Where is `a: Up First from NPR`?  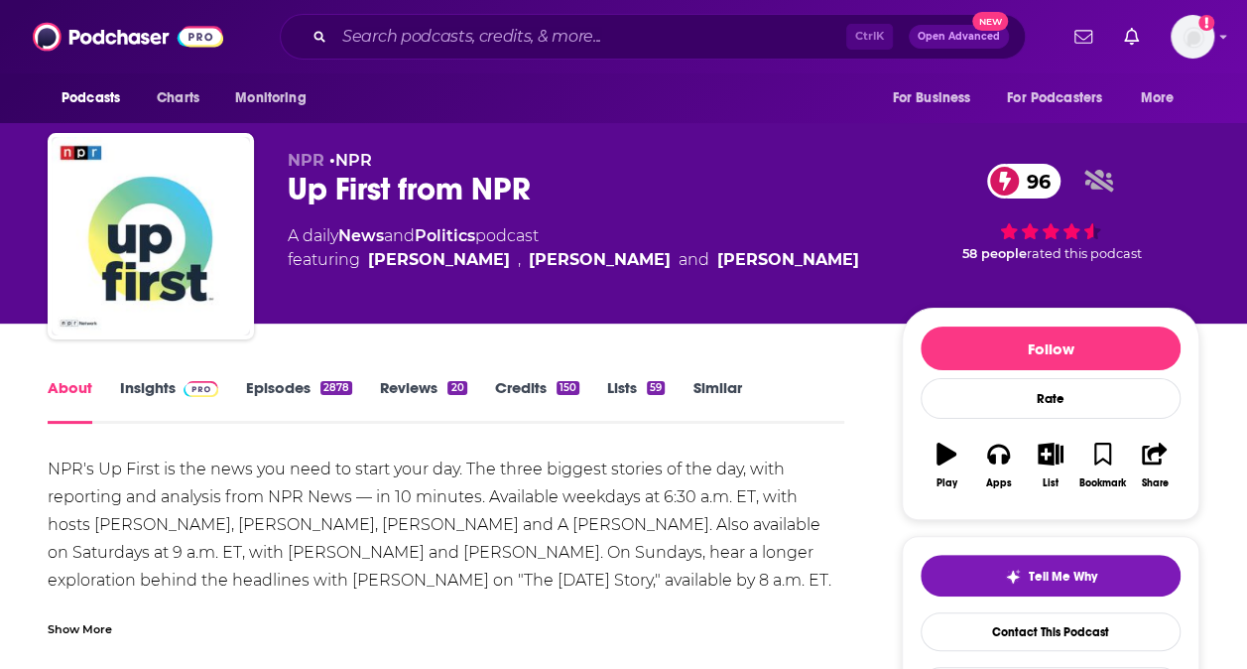
a: Up First from NPR is located at coordinates (151, 236).